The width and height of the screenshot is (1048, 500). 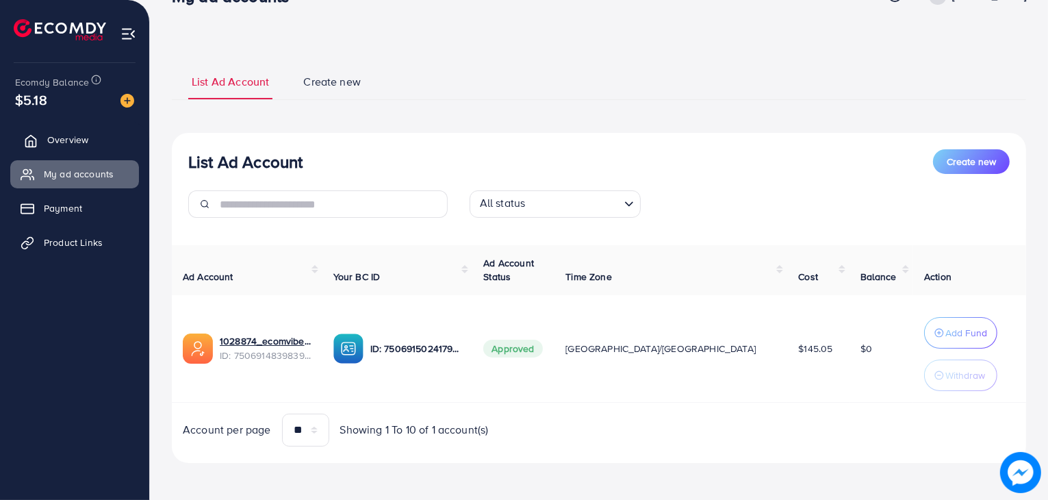 I want to click on div: Search for option, so click(x=555, y=204).